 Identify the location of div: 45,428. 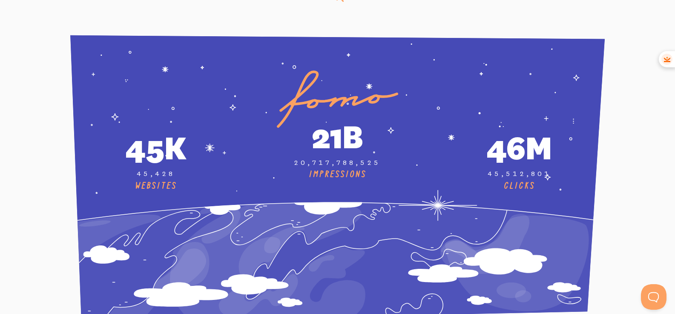
(156, 173).